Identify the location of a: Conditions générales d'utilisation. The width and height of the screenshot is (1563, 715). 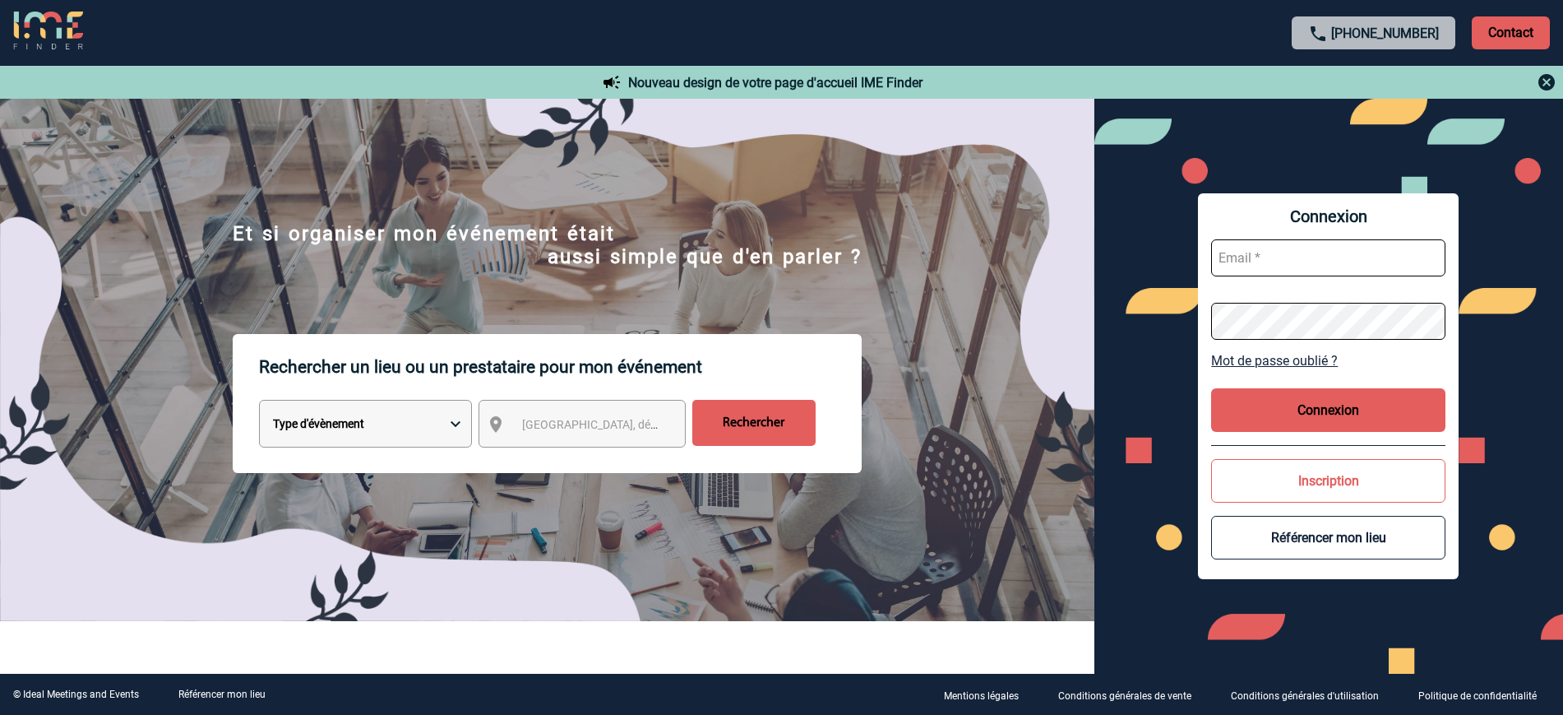
(1312, 694).